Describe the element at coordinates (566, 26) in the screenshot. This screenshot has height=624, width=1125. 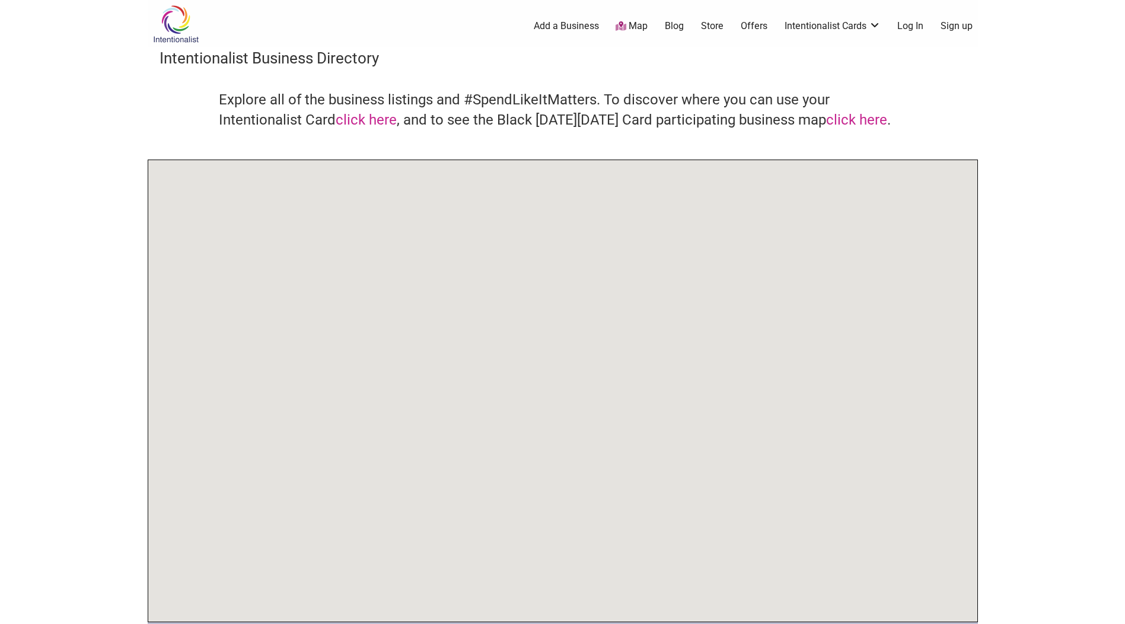
I see `a: Add a Business` at that location.